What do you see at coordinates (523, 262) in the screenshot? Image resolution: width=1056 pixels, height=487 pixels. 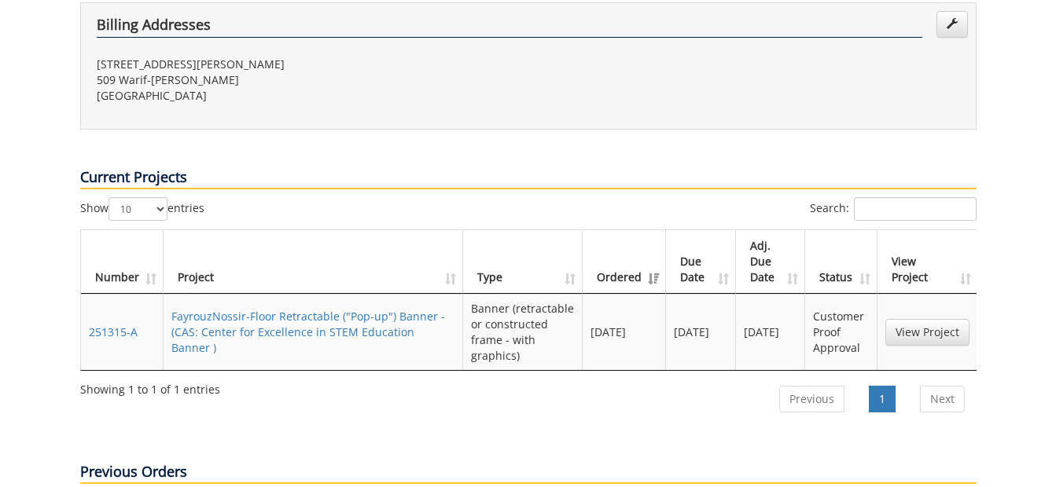 I see `th: Type: activate to sort column ascending` at bounding box center [523, 262].